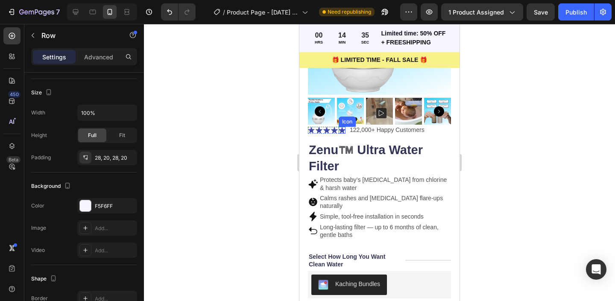  What do you see at coordinates (482, 12) in the screenshot?
I see `button: 1 product assigned` at bounding box center [482, 12].